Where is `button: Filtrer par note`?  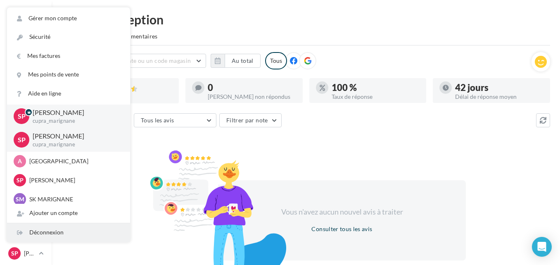
button: Filtrer par note is located at coordinates (250, 120).